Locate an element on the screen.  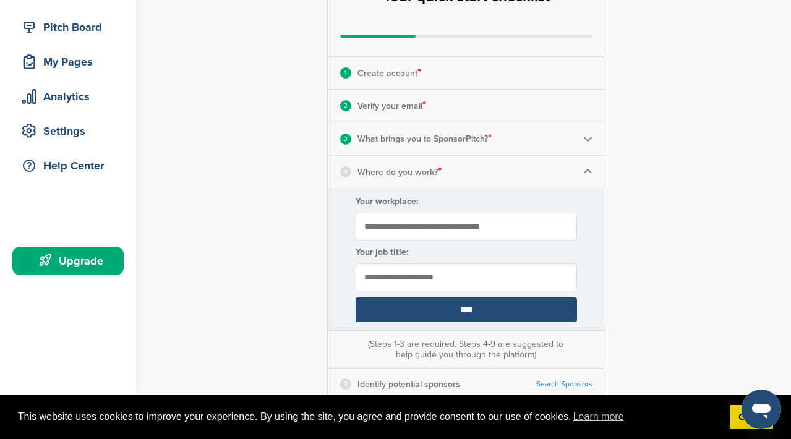
label: Your job title: is located at coordinates (467, 252).